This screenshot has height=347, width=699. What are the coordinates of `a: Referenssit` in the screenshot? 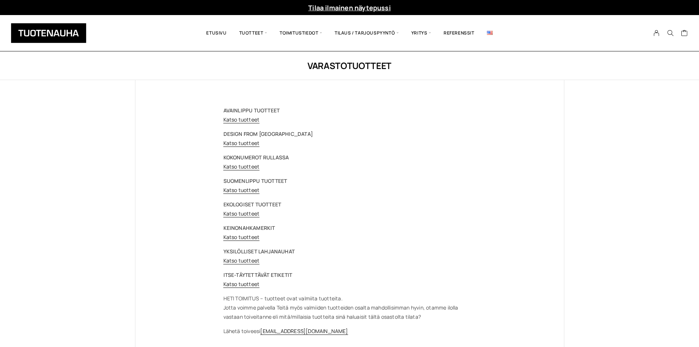 It's located at (459, 33).